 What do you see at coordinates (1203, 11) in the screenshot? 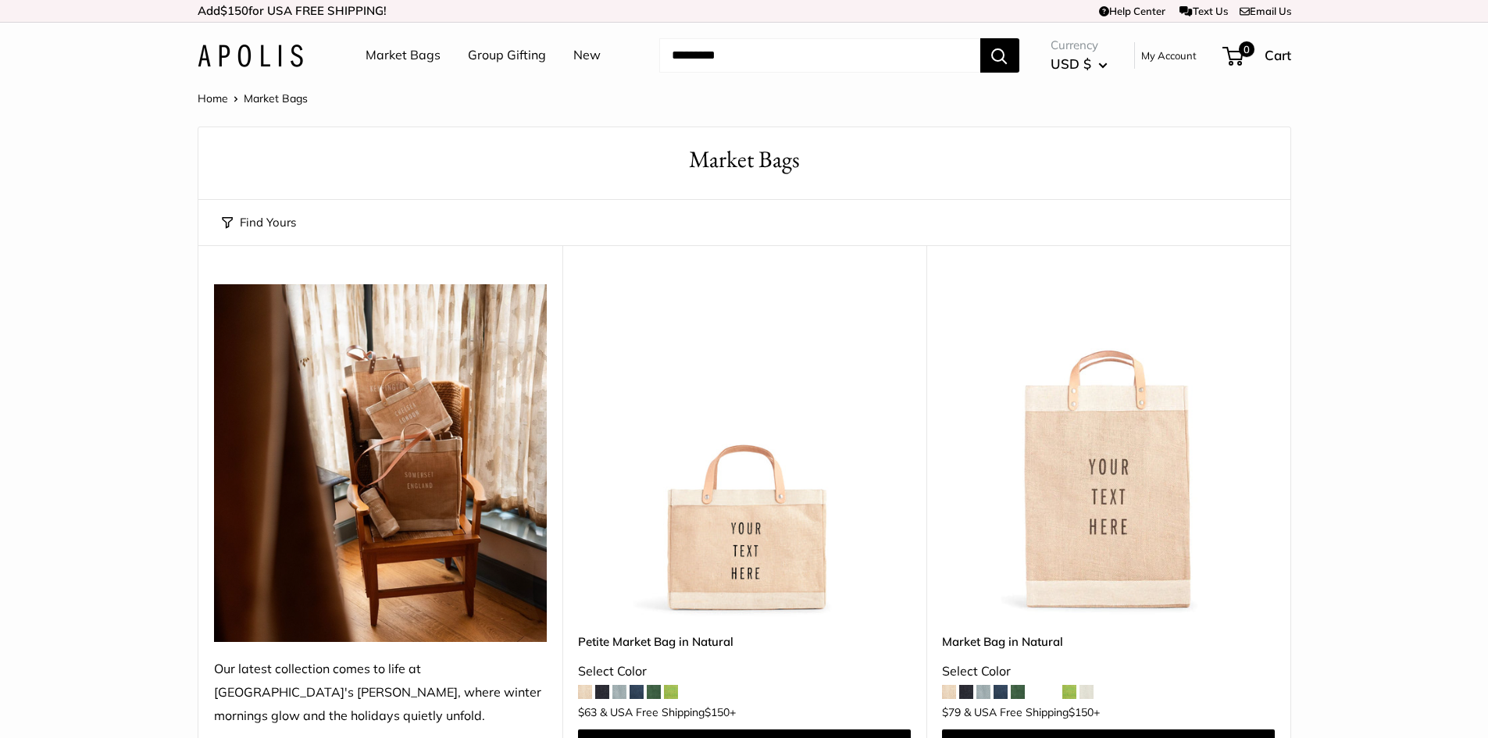
I see `a: Text Us` at bounding box center [1203, 11].